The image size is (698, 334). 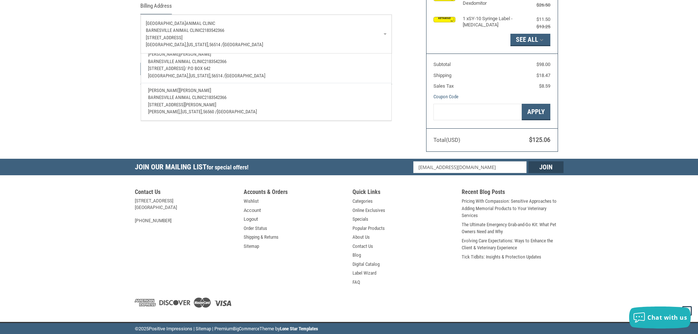 I want to click on button: See All, so click(x=530, y=40).